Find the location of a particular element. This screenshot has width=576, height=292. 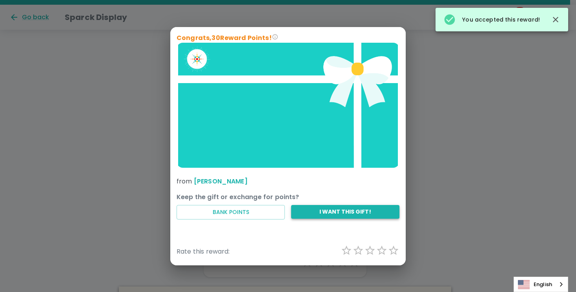

p: Rate this reward: is located at coordinates (203, 252).